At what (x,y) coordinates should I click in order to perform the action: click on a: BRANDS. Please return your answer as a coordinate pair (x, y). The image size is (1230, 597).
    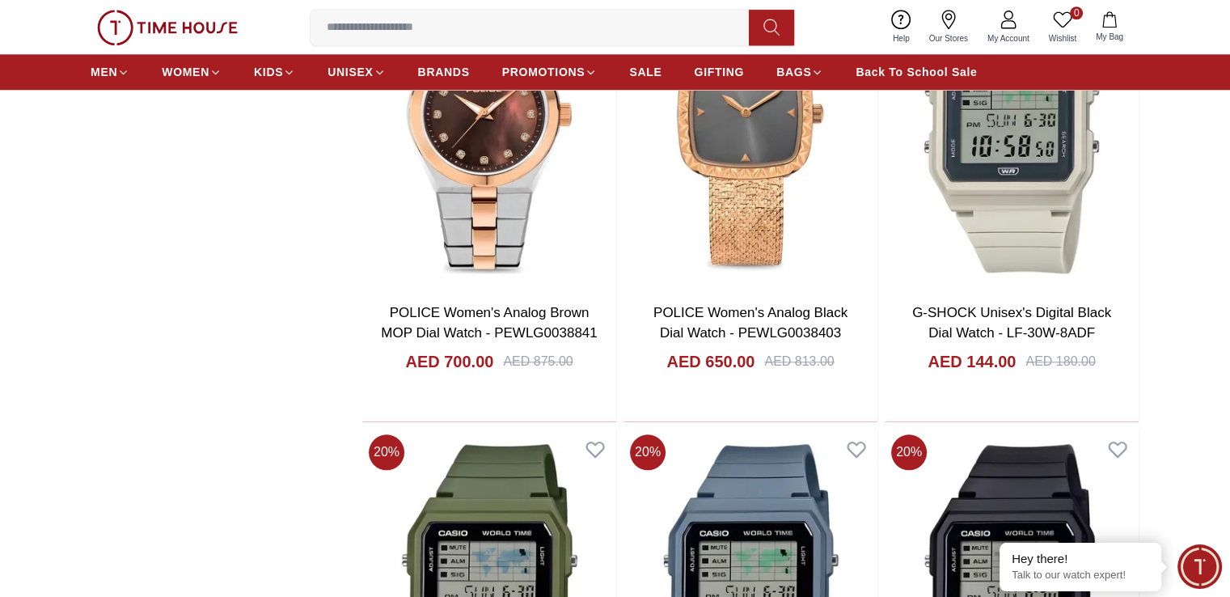
    Looking at the image, I should click on (444, 72).